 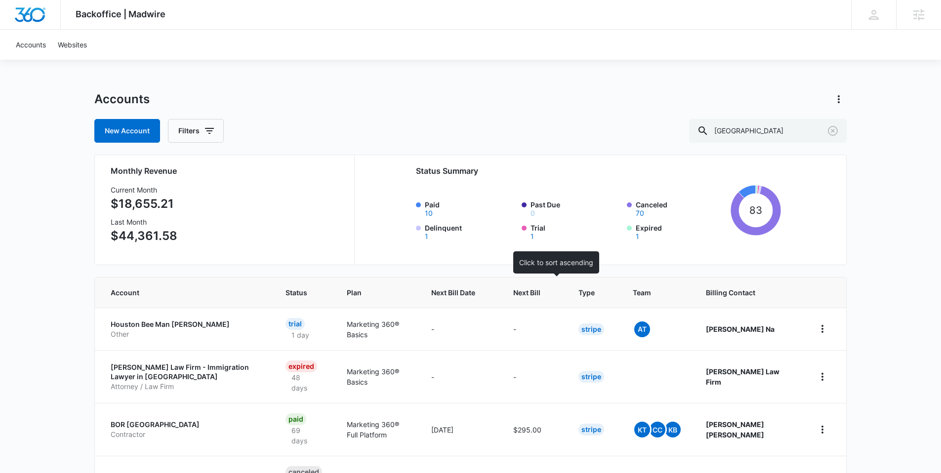 I want to click on span: Account, so click(x=179, y=292).